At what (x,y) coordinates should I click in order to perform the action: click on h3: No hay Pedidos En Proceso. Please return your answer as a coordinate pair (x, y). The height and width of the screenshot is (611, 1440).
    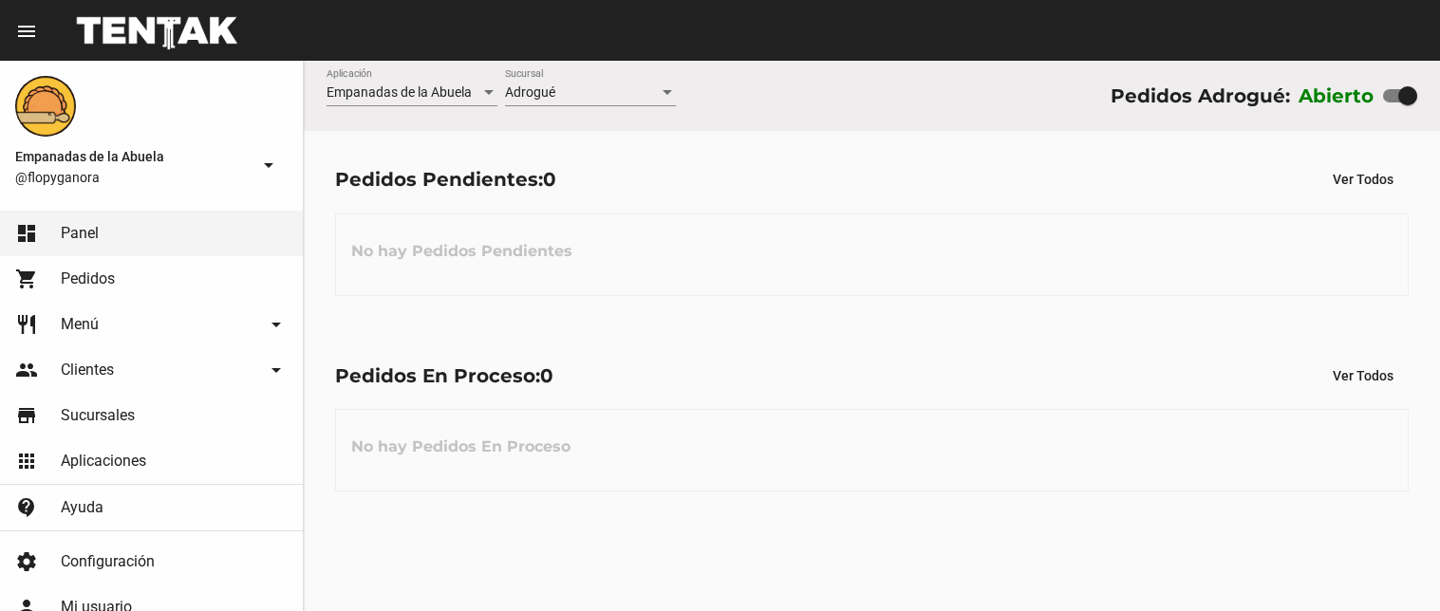
    Looking at the image, I should click on (460, 447).